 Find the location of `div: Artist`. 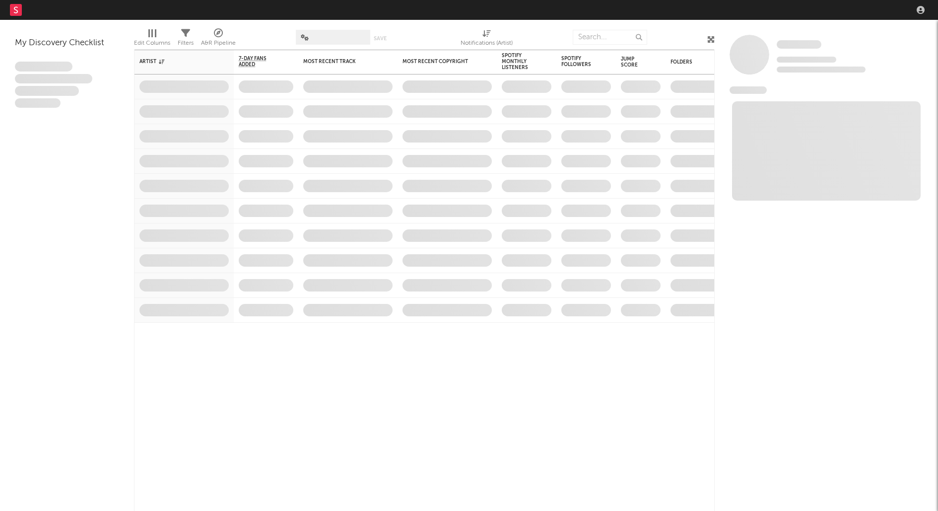

div: Artist is located at coordinates (177, 62).